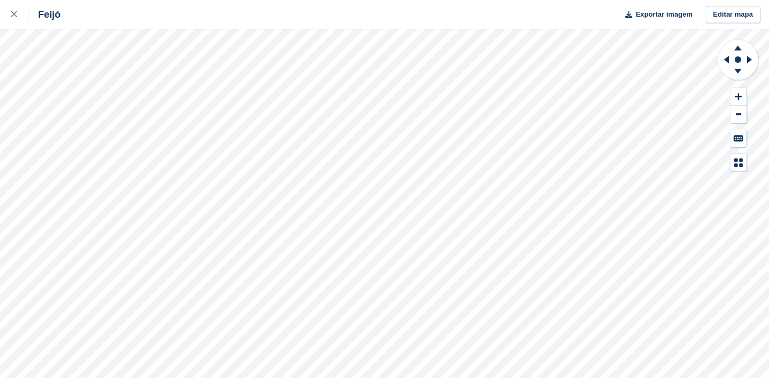 The width and height of the screenshot is (769, 378). What do you see at coordinates (738, 138) in the screenshot?
I see `button: Keyboard Shortcuts` at bounding box center [738, 138].